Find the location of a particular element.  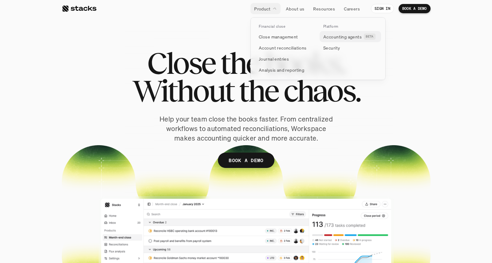

p: Financial close is located at coordinates (272, 26).